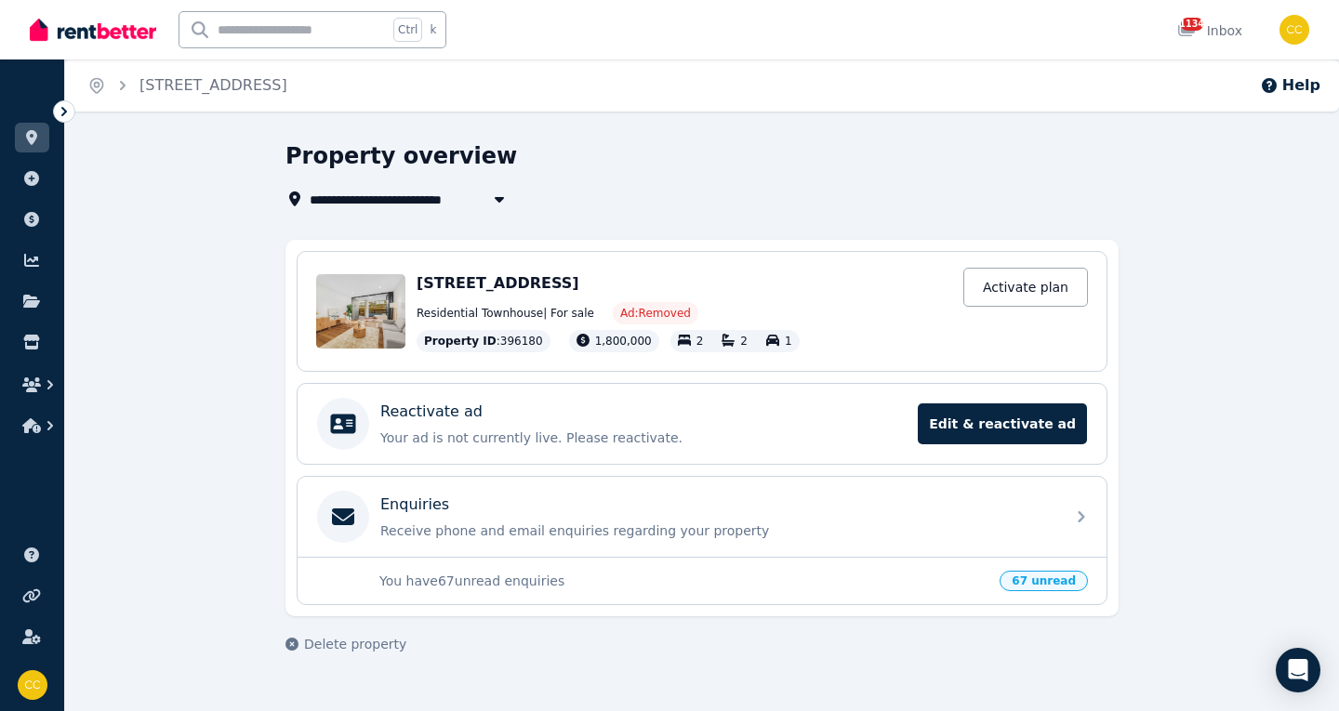  What do you see at coordinates (702, 424) in the screenshot?
I see `a: Reactivate adYour ad is not currently live. Please reactivate.Edit & reactivate ad` at bounding box center [702, 424].